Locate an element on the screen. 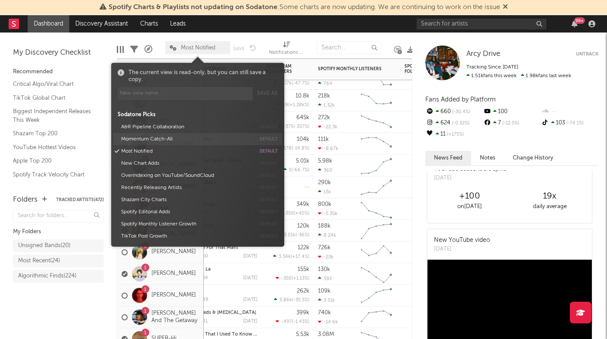  button: Momentum Catch-All is located at coordinates (187, 139).